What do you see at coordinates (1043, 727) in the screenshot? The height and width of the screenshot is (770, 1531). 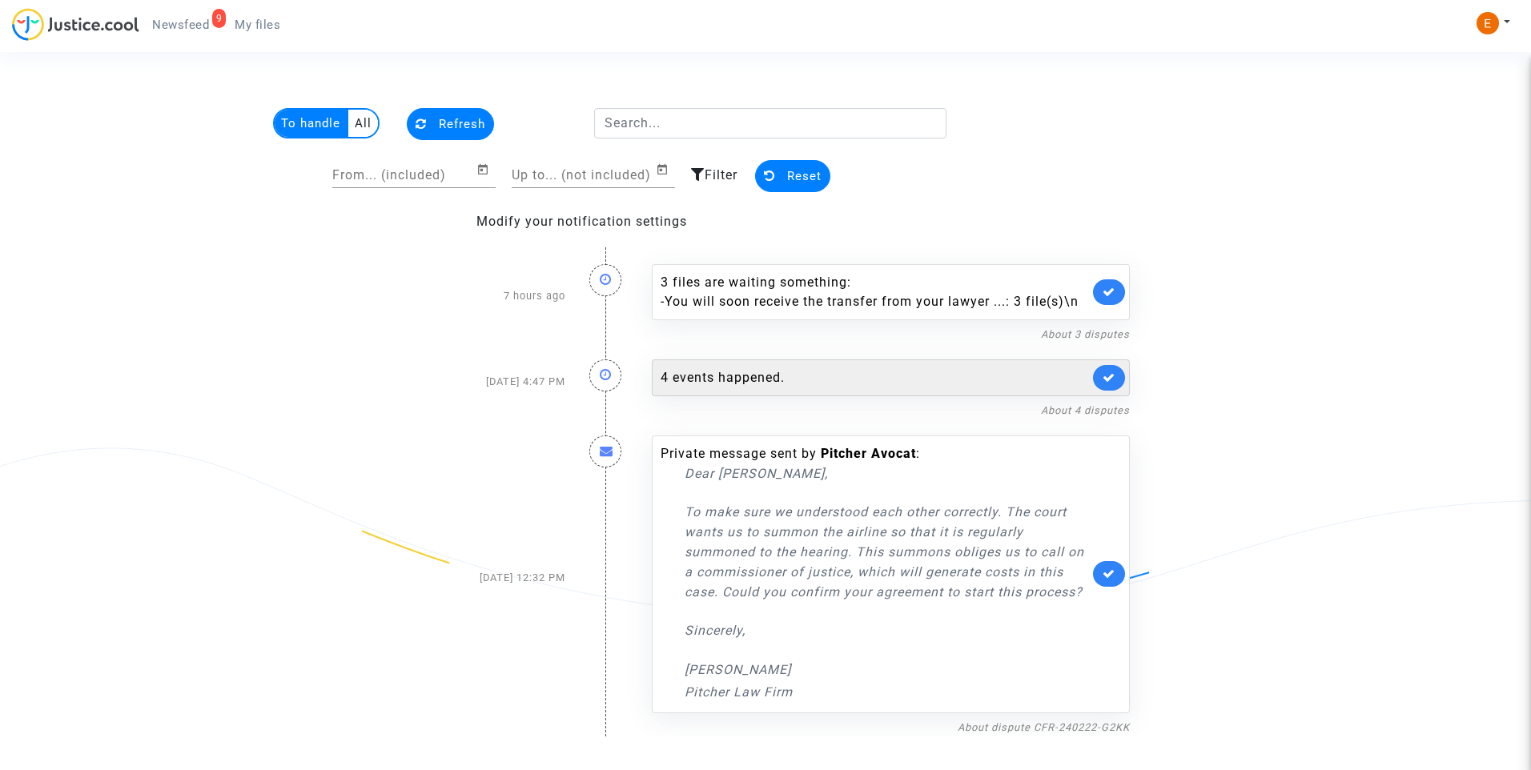 I see `a: About dispute CFR-240222-G2KK` at bounding box center [1043, 727].